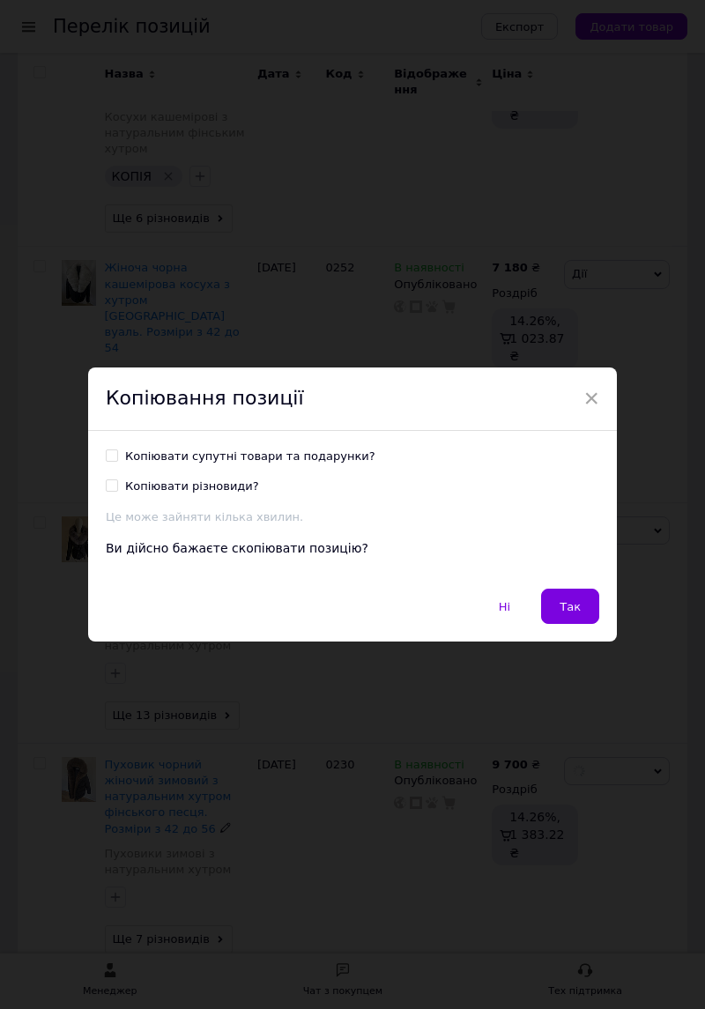 Image resolution: width=705 pixels, height=1009 pixels. Describe the element at coordinates (204, 397) in the screenshot. I see `span: Копіювання позиції` at that location.